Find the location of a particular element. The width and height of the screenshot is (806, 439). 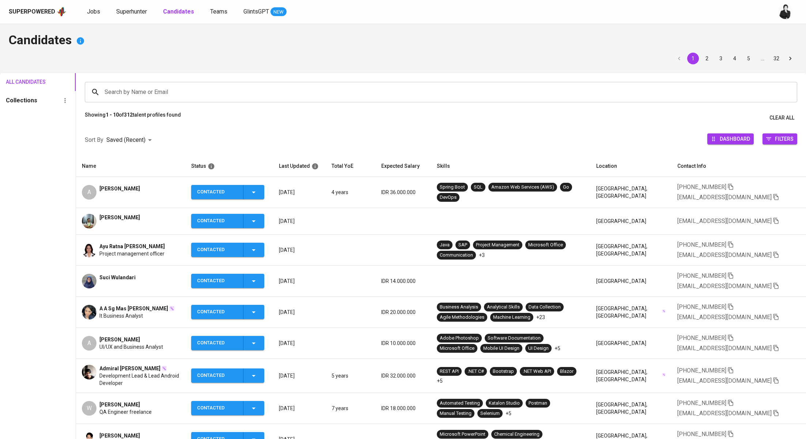

p: IDR 32.000.000 is located at coordinates (403, 376).